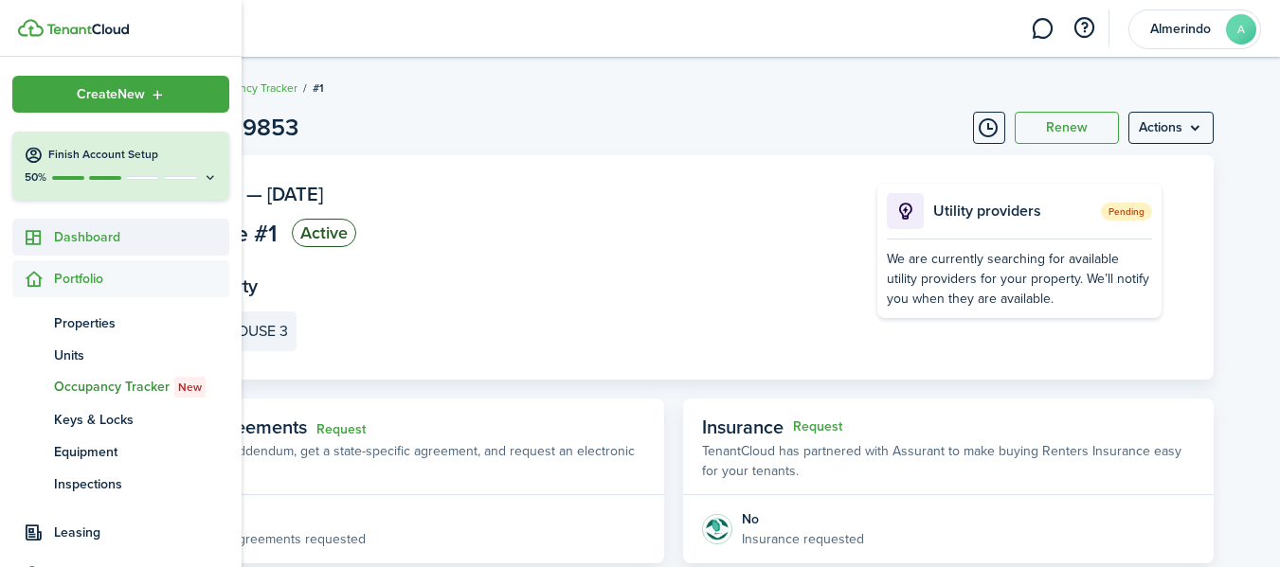  Describe the element at coordinates (120, 484) in the screenshot. I see `a: Inspections` at that location.